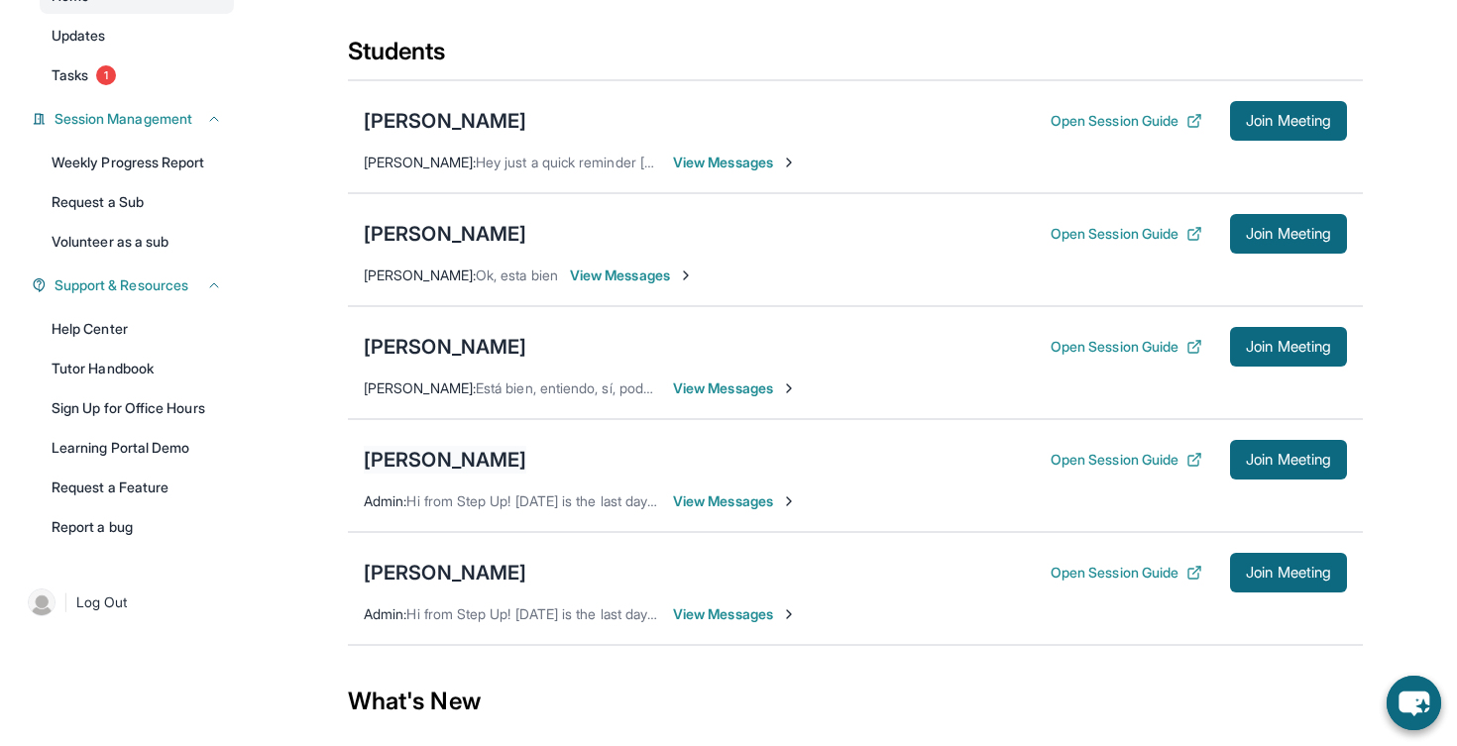 The image size is (1457, 746). I want to click on a: Tasks1, so click(137, 75).